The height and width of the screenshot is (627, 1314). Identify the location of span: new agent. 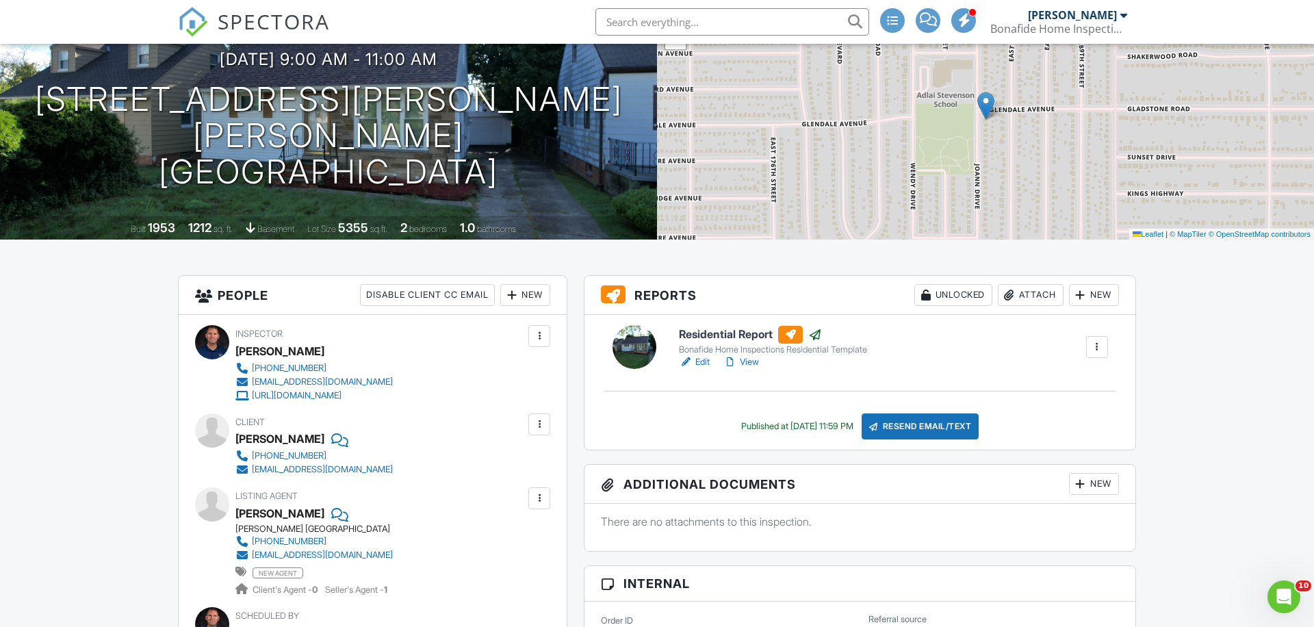
(278, 573).